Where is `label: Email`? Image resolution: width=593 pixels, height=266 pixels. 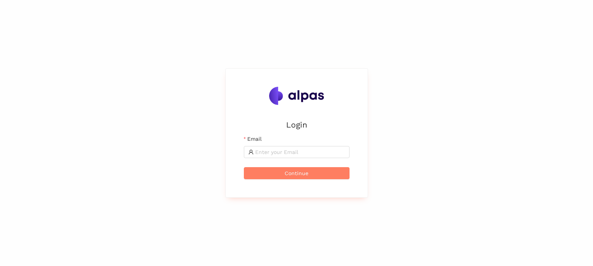 label: Email is located at coordinates (252, 139).